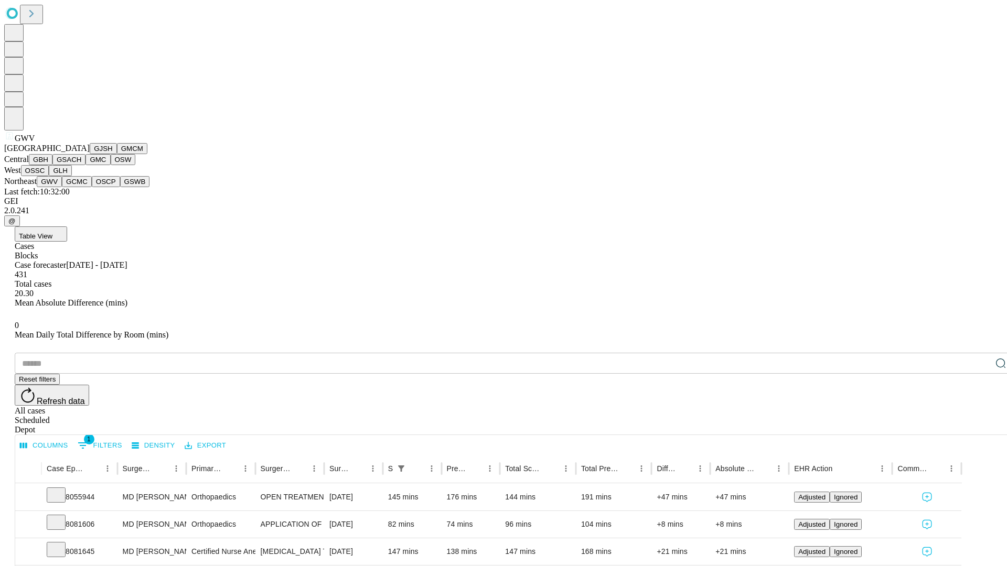 This screenshot has width=1007, height=566. What do you see at coordinates (412, 524) in the screenshot?
I see `div: 82 mins` at bounding box center [412, 524].